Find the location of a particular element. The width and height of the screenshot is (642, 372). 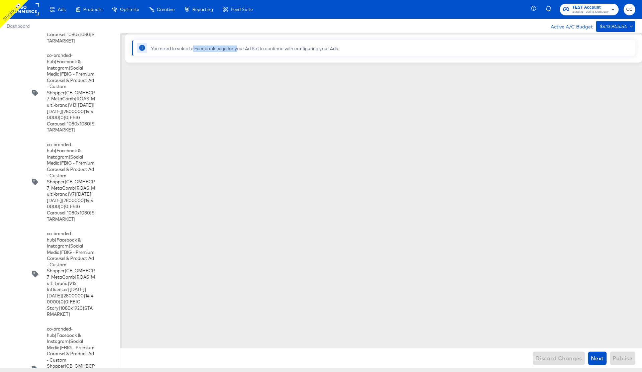

span: Reporting is located at coordinates (203, 9).